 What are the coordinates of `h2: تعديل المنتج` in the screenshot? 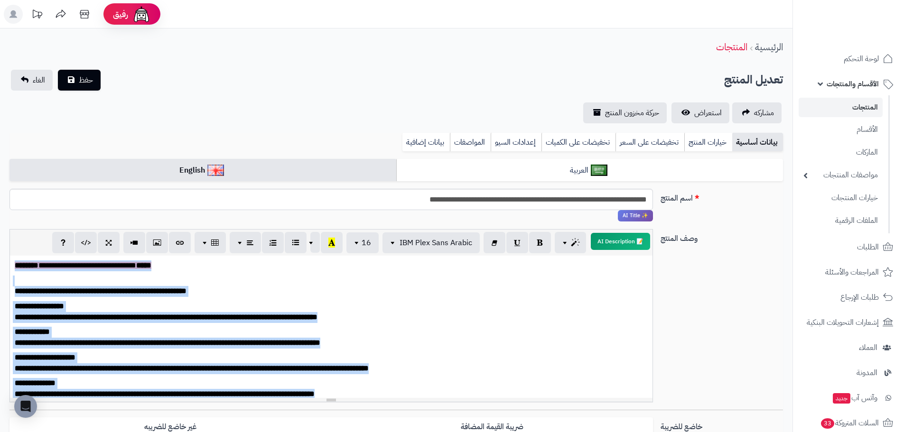 It's located at (753, 80).